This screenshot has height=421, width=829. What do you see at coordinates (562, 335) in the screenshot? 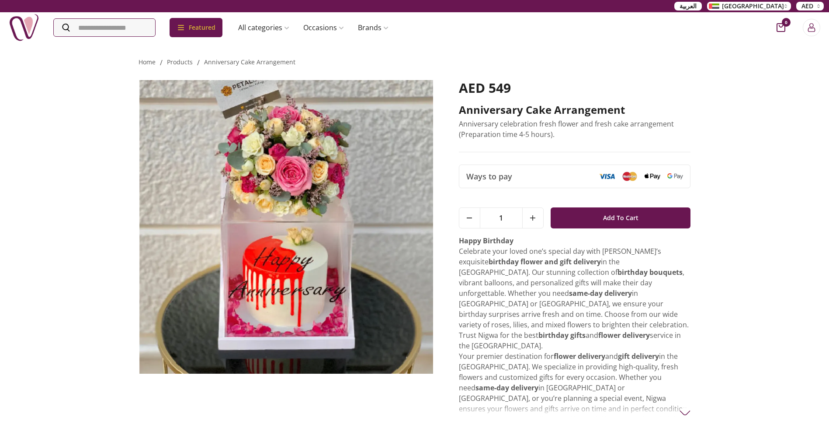
I see `strong: birthday gifts` at bounding box center [562, 335].